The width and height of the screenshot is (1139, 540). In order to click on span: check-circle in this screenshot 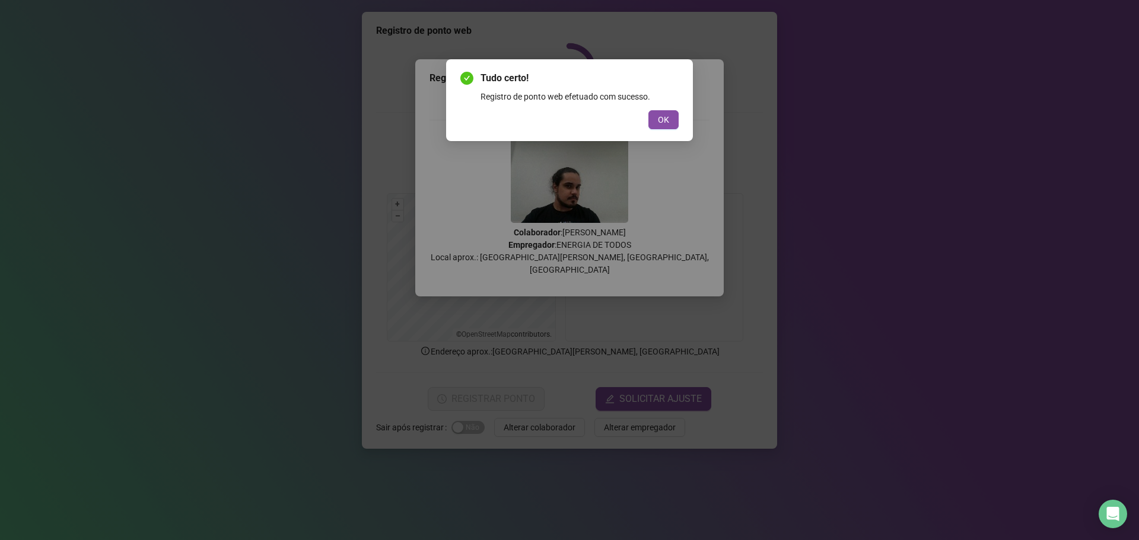, I will do `click(467, 78)`.